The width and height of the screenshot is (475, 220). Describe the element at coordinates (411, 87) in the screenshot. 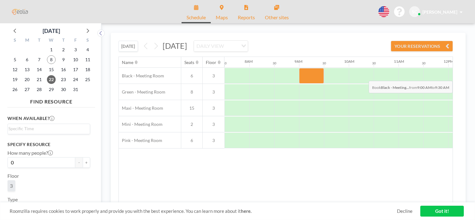

I see `span: Book from to` at that location.